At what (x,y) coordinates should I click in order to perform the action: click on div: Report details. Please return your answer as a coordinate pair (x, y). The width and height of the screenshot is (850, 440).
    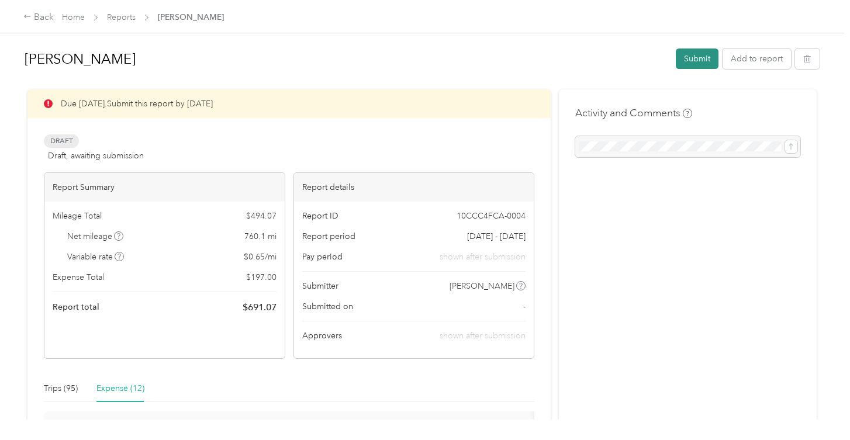
    Looking at the image, I should click on (414, 187).